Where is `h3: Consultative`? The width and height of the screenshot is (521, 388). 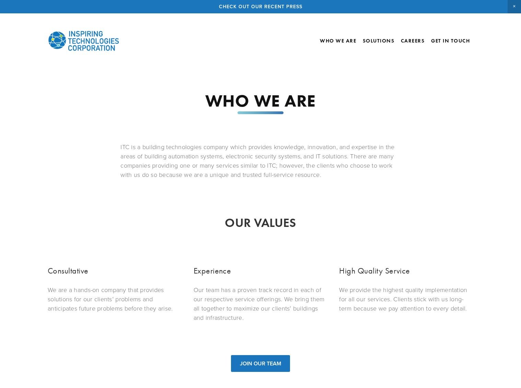
h3: Consultative is located at coordinates (115, 271).